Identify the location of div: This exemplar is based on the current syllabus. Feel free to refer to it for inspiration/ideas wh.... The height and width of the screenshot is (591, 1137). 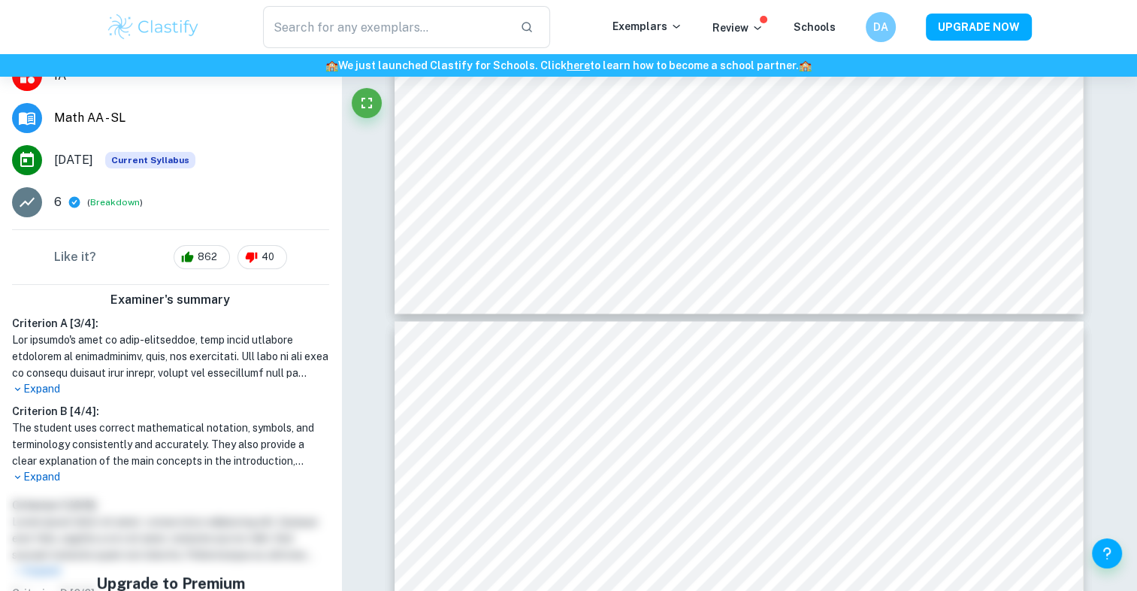
(150, 160).